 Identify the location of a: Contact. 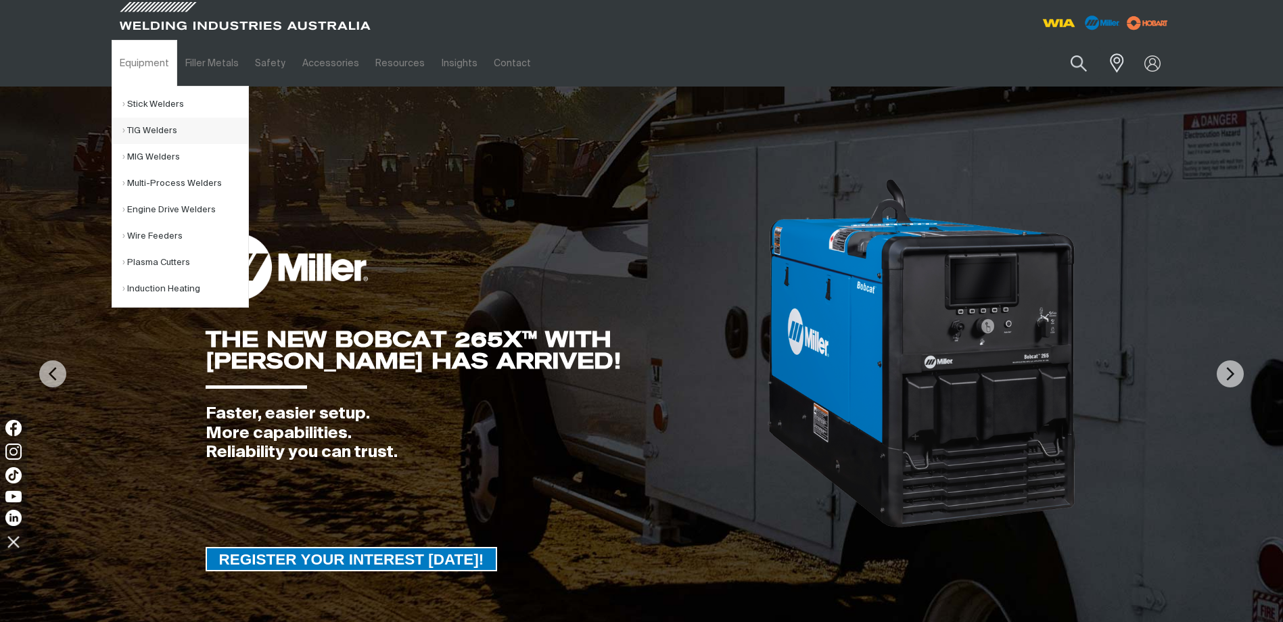
(512, 63).